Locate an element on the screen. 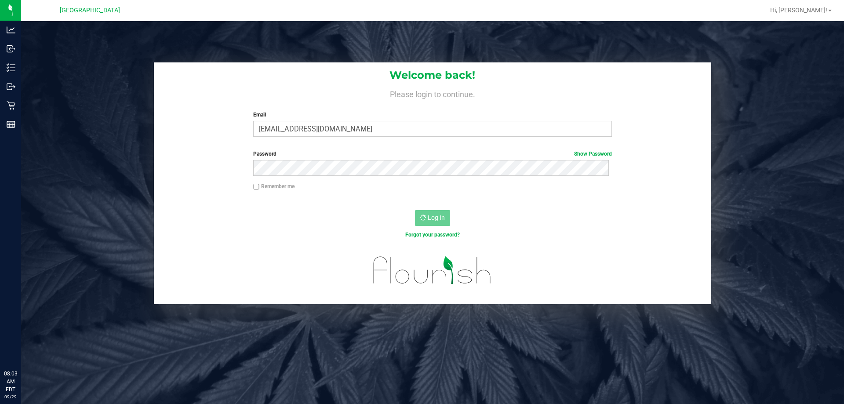 This screenshot has width=844, height=404. button: Log In is located at coordinates (432, 218).